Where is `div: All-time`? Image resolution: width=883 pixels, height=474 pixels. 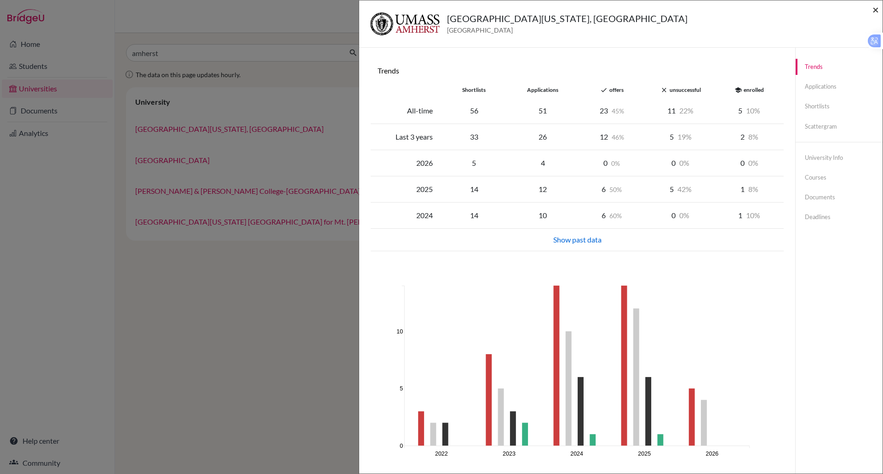 div: All-time is located at coordinates (405, 111).